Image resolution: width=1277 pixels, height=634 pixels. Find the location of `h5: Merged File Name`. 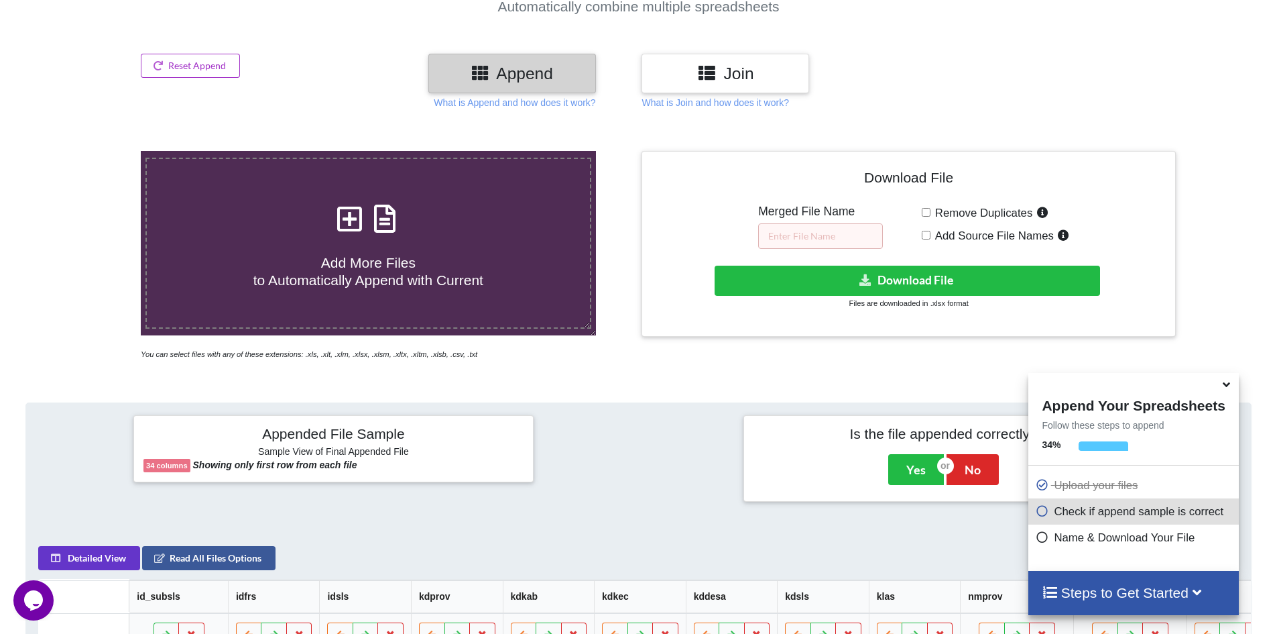

h5: Merged File Name is located at coordinates (821, 211).